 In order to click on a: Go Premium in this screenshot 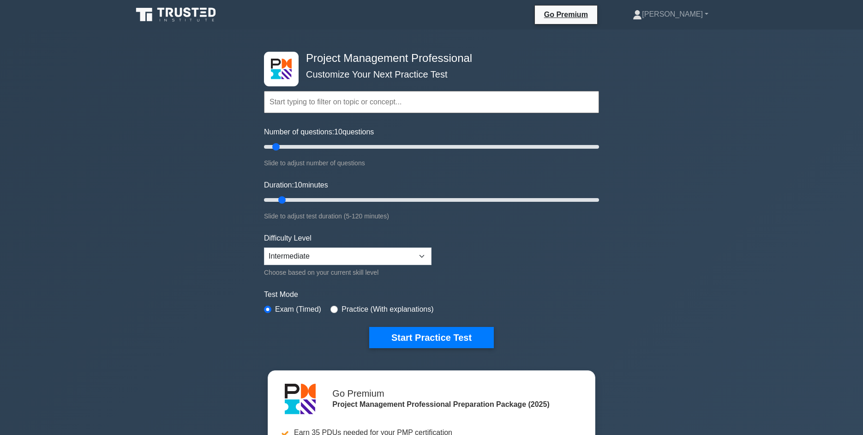, I will do `click(566, 14)`.